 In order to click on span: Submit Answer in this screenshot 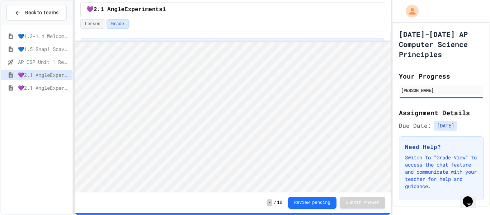, I will do `click(362, 202)`.